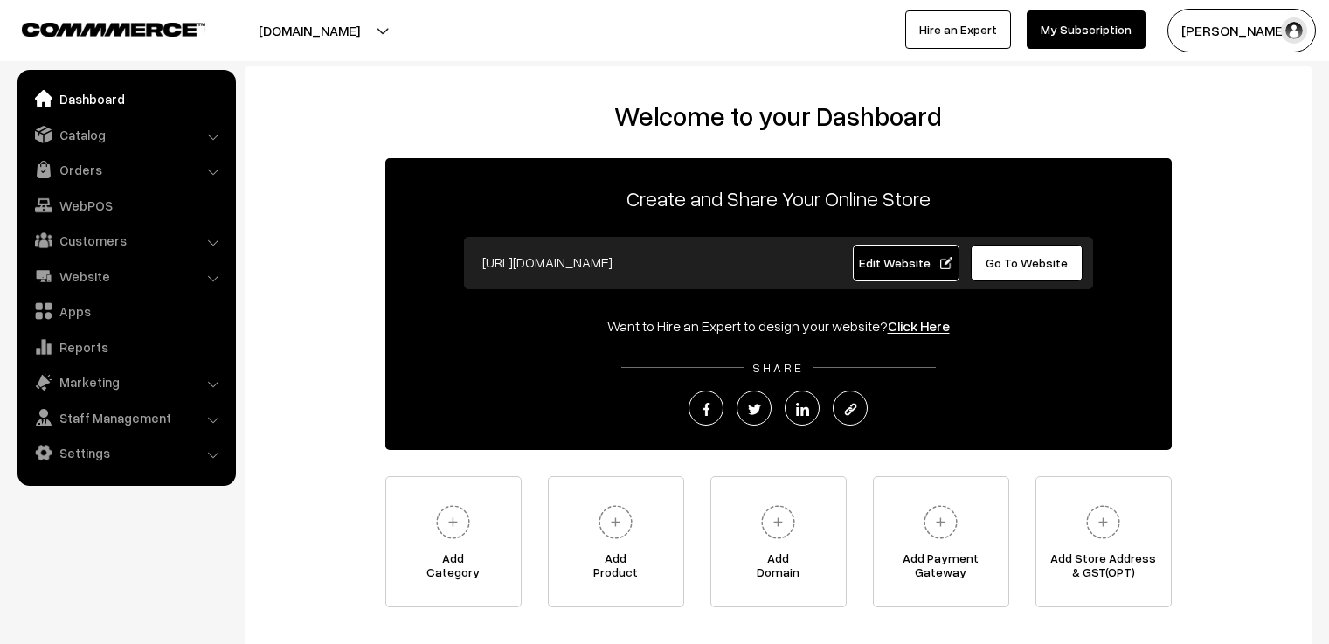  I want to click on a: Customers, so click(126, 240).